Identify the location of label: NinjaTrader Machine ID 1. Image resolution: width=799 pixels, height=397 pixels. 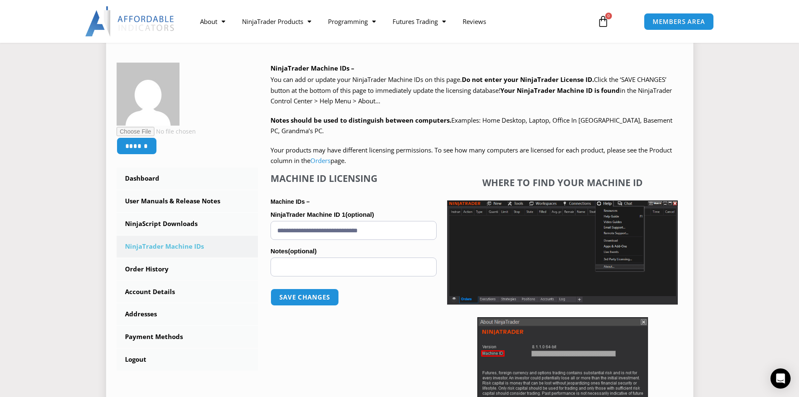
(354, 214).